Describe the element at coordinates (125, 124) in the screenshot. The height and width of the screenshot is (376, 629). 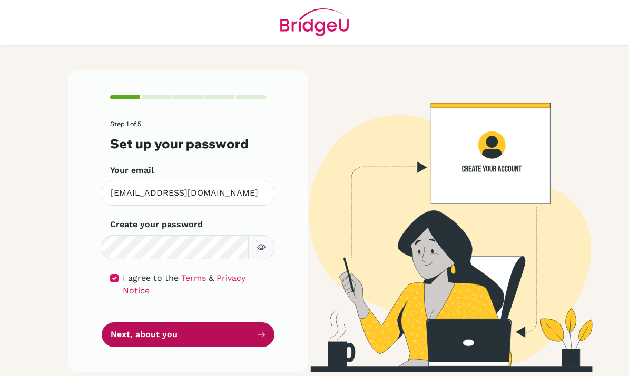
I see `span: Step 1 of 5` at that location.